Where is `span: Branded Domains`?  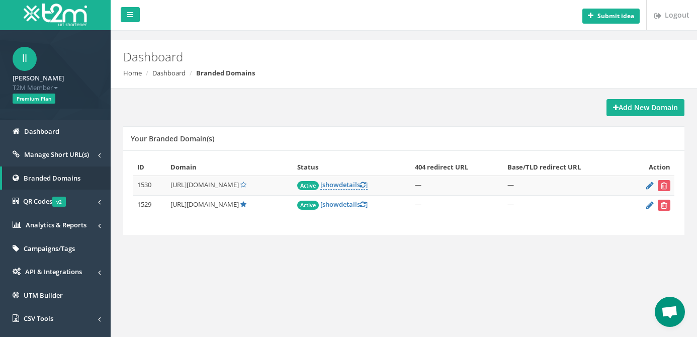 span: Branded Domains is located at coordinates (52, 178).